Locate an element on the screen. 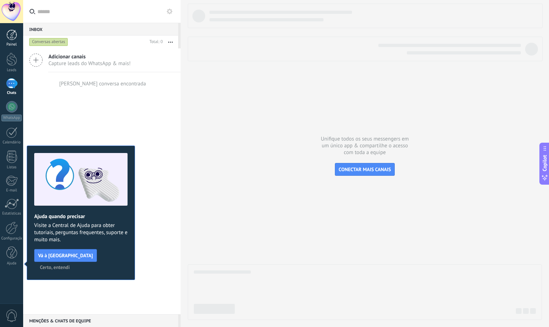  div: Calendário is located at coordinates (12, 142).